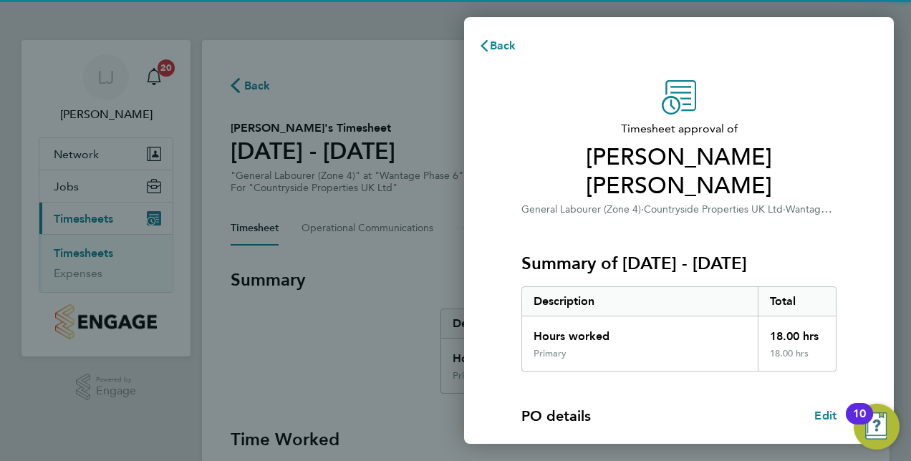 The height and width of the screenshot is (461, 911). What do you see at coordinates (797, 301) in the screenshot?
I see `div: Total` at bounding box center [797, 301].